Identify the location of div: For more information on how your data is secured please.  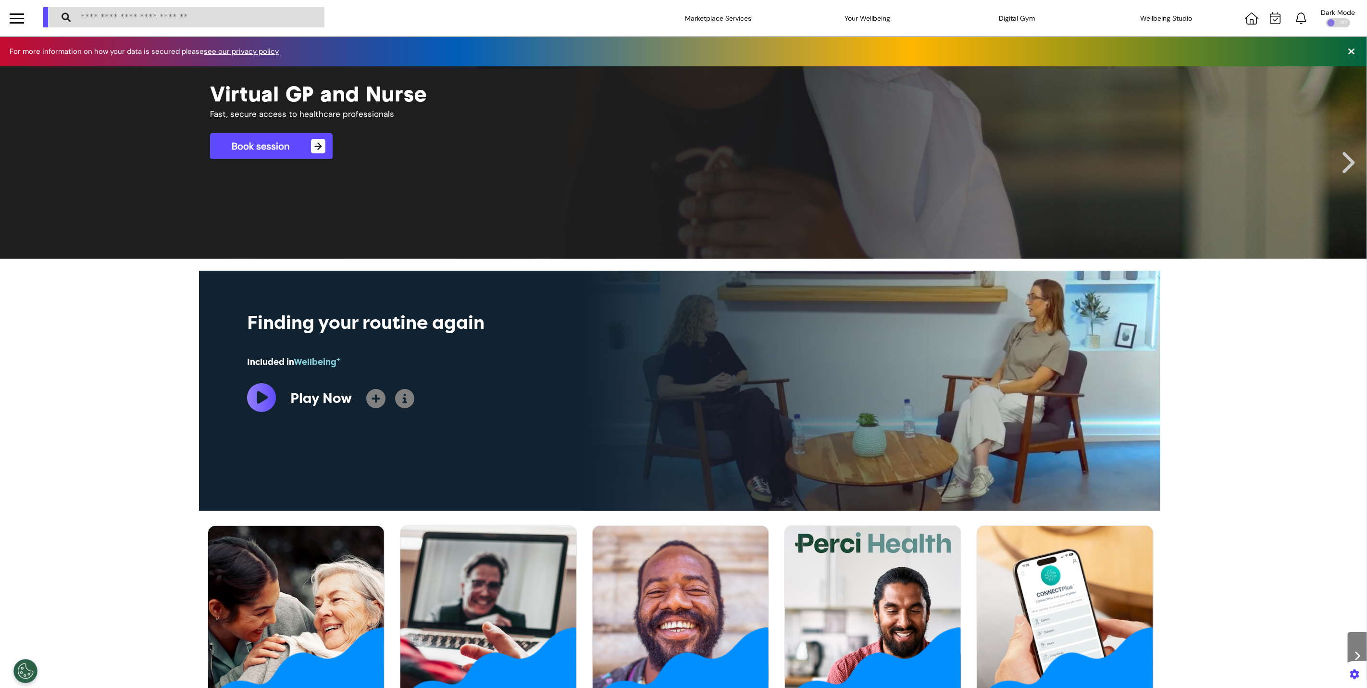
(149, 51).